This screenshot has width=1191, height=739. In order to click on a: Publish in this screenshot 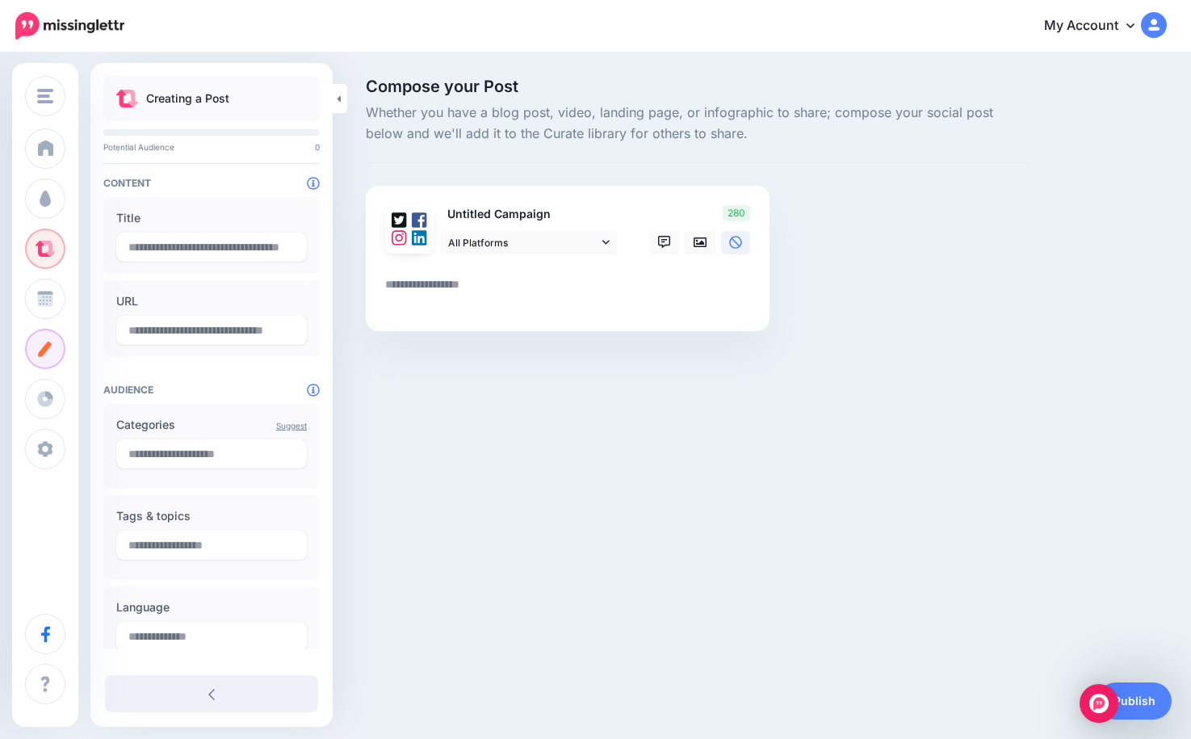, I will do `click(1134, 701)`.